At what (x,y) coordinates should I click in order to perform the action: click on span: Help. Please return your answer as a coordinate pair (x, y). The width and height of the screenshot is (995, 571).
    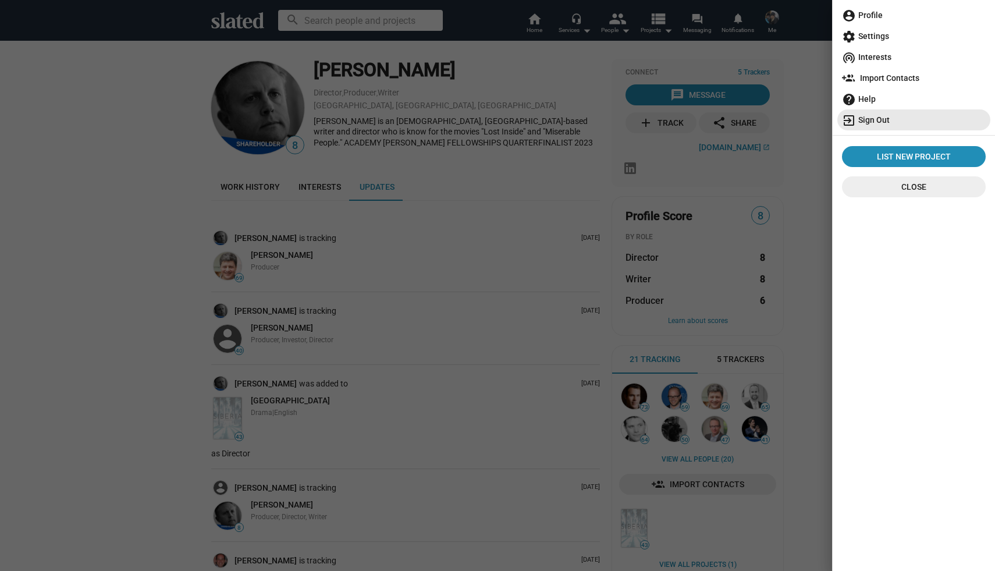
    Looking at the image, I should click on (914, 99).